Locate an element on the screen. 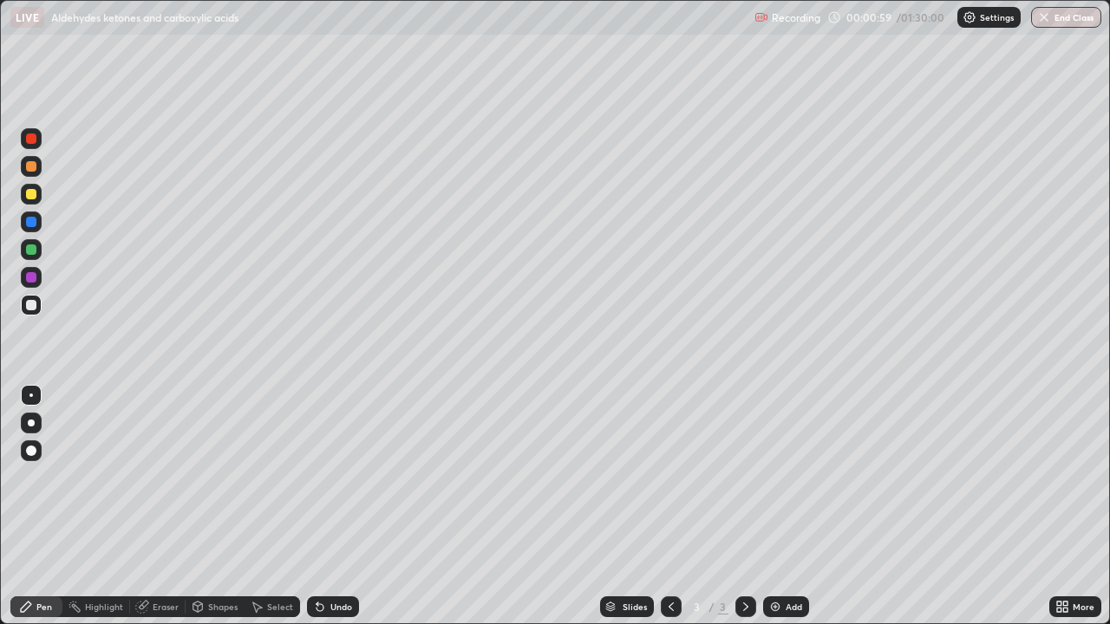 The image size is (1110, 624). div: Highlight is located at coordinates (104, 607).